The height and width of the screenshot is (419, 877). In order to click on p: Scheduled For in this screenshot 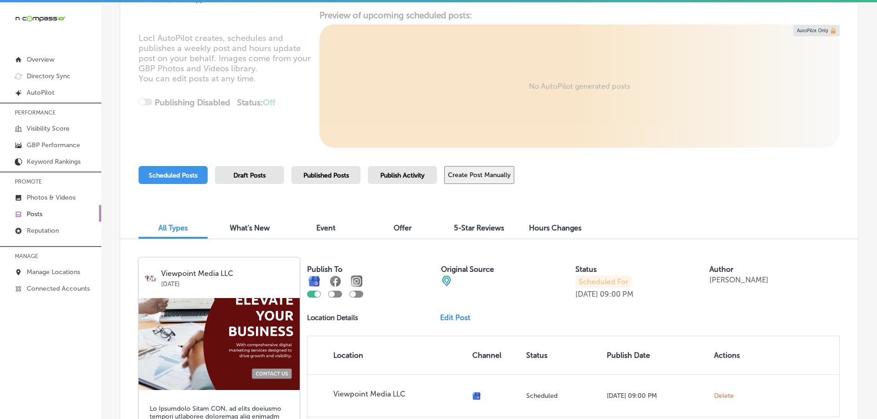, I will do `click(604, 282)`.